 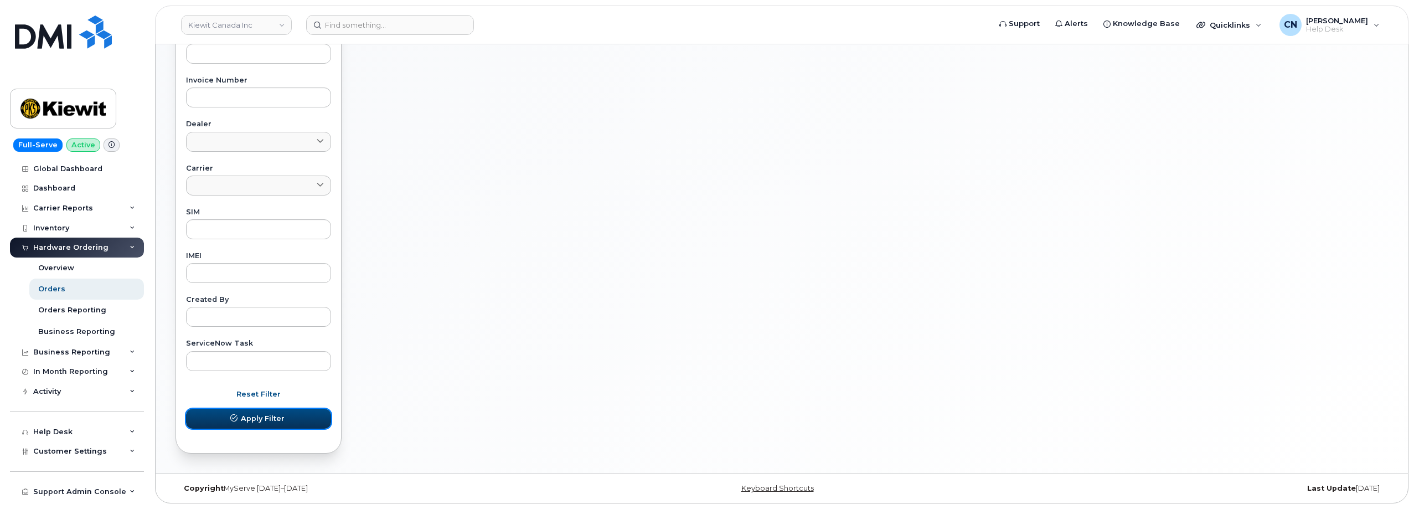 I want to click on span: Knowledge Base, so click(x=1146, y=24).